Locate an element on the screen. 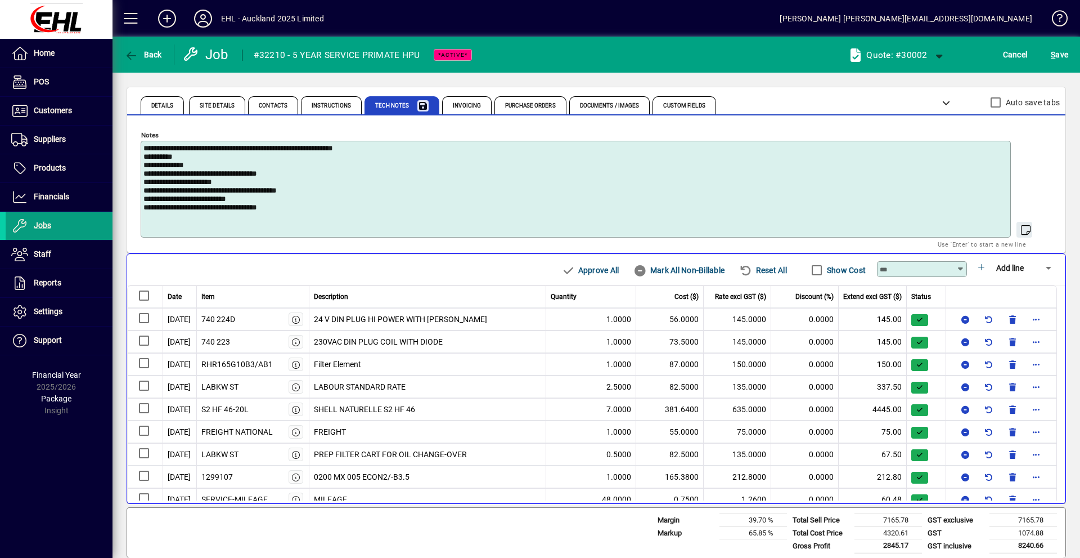 This screenshot has height=558, width=1080. label: Show Cost is located at coordinates (845, 270).